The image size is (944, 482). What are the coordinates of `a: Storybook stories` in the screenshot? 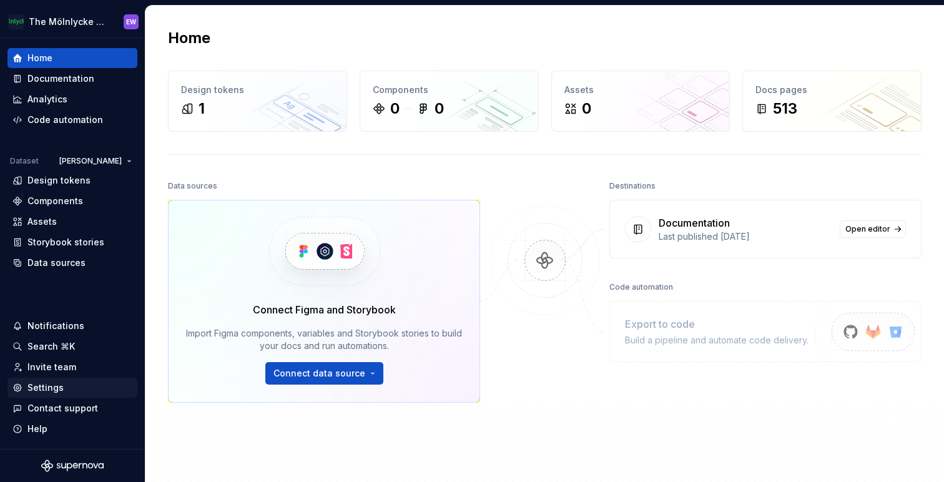 It's located at (72, 242).